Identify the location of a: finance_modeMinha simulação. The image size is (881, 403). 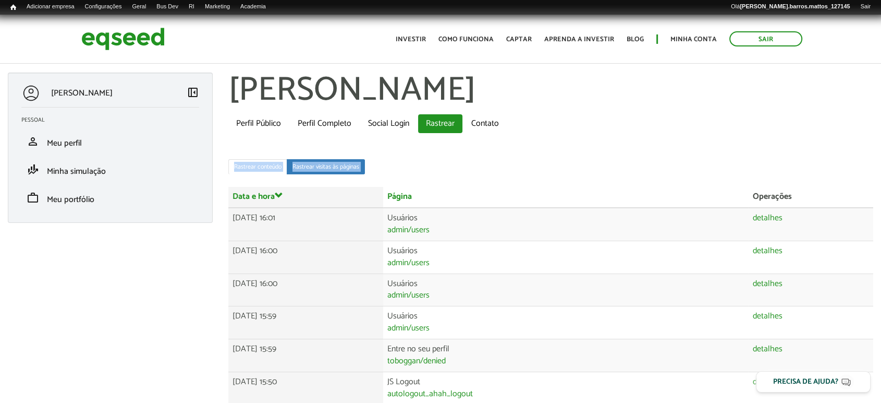
(110, 170).